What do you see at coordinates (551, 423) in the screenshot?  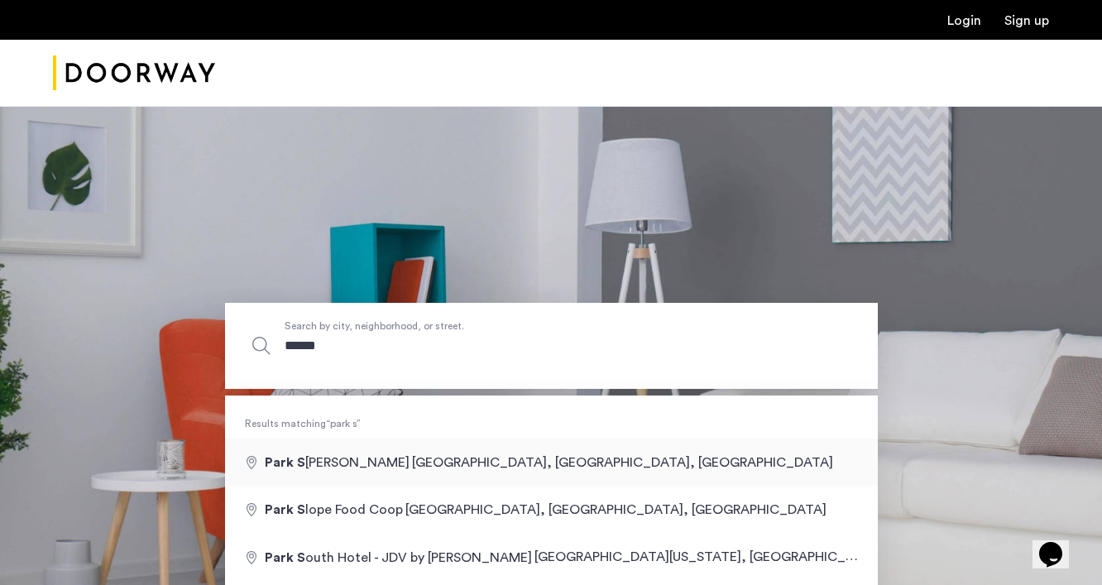 I see `span: Results matching` at bounding box center [551, 423].